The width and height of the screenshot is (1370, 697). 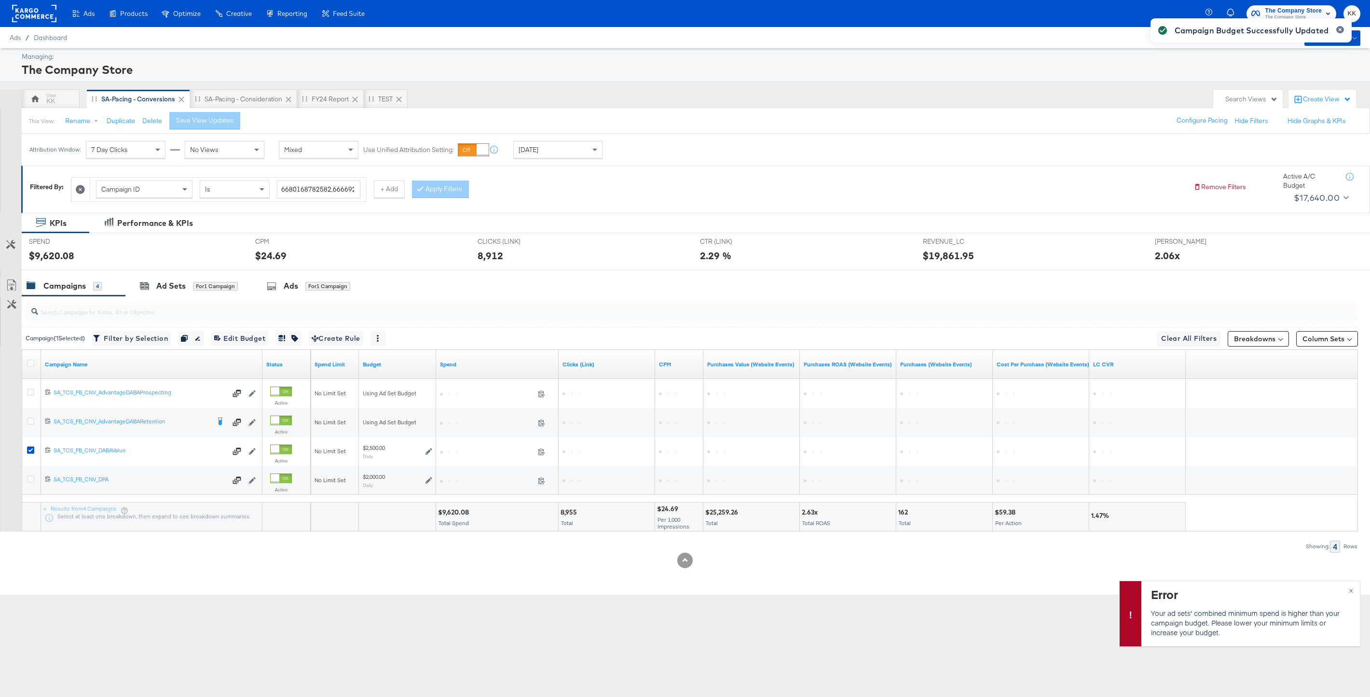 I want to click on span: KK, so click(x=1352, y=14).